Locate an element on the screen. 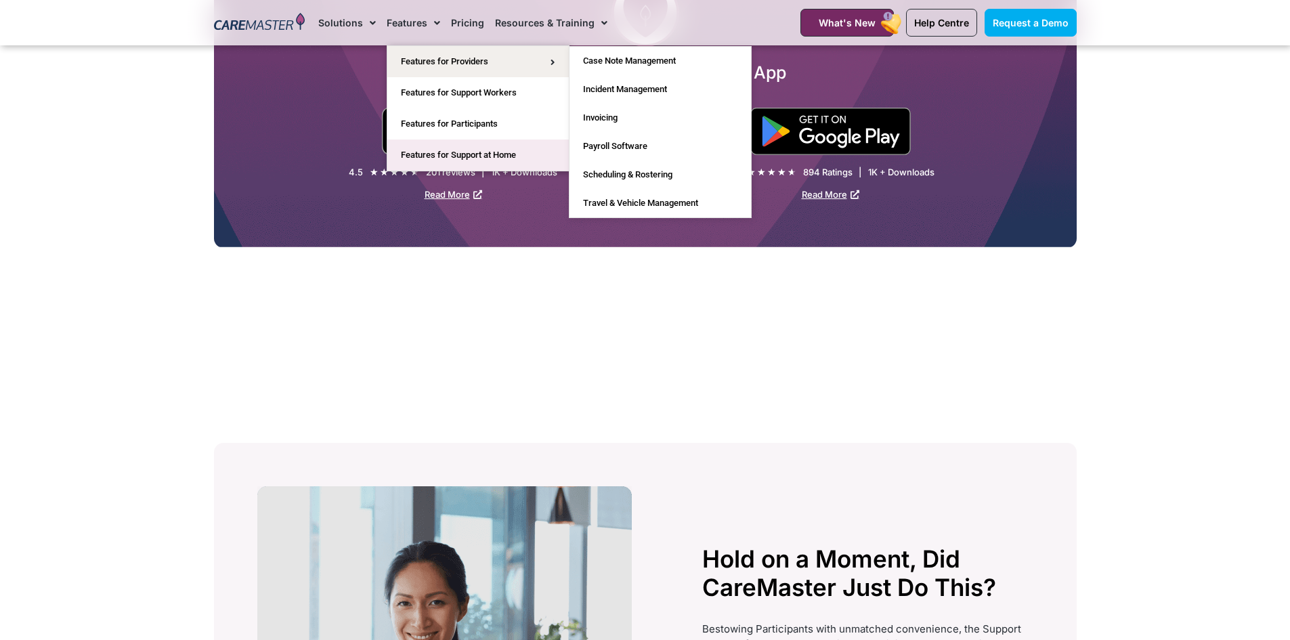  div: 894 Ratings | 1K + Downloads is located at coordinates (869, 172).